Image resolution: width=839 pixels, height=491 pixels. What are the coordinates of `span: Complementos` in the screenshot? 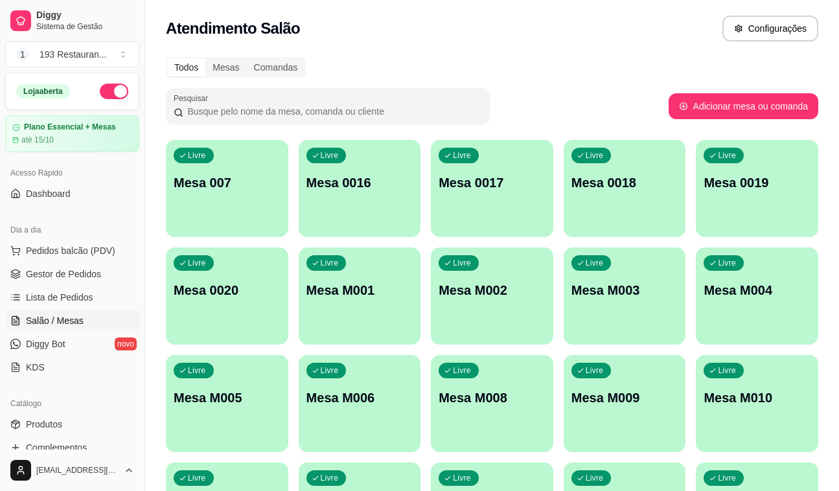 It's located at (56, 448).